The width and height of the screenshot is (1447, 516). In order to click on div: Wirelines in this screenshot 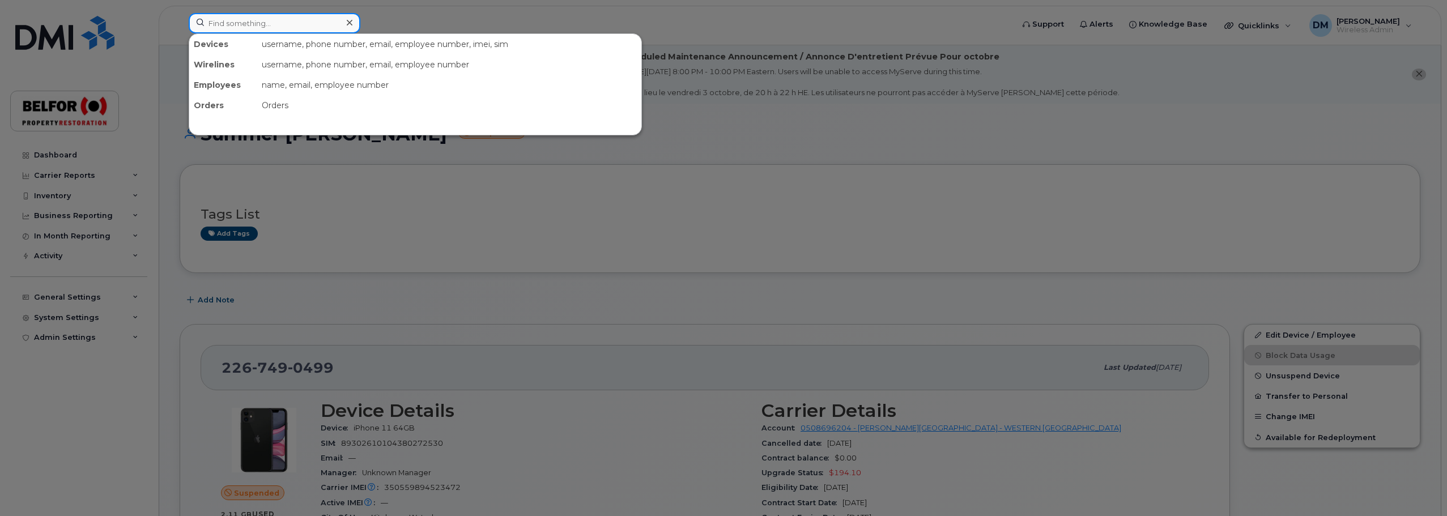, I will do `click(223, 65)`.